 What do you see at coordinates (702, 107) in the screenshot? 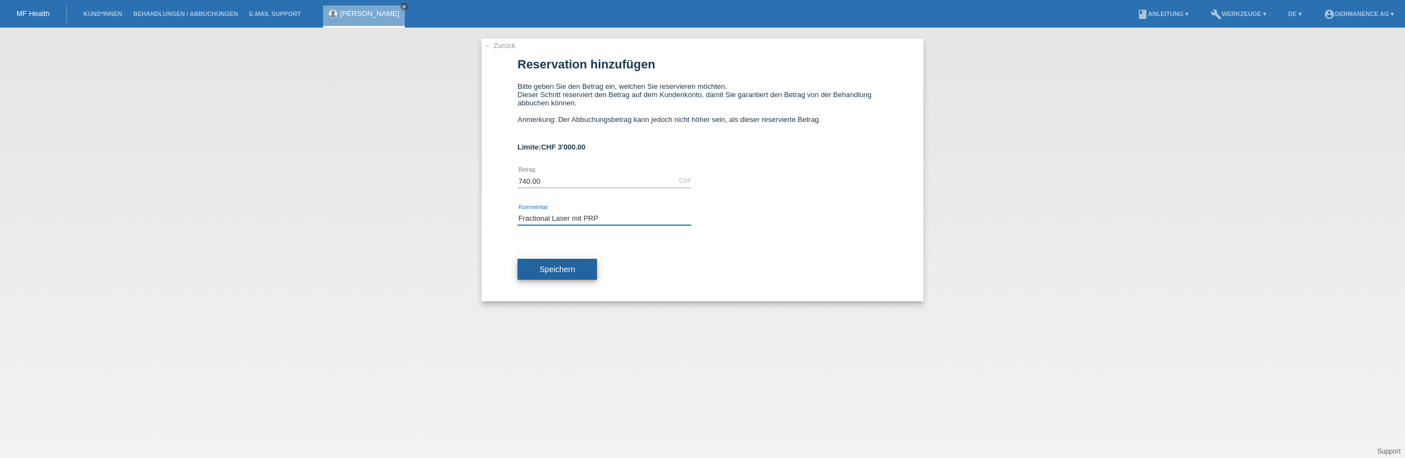
I see `div: Bitte geben Sie den Betrag ein, welchen Sie reservieren möchten. Dieser Schritt reserviert den Be...` at bounding box center [702, 107].